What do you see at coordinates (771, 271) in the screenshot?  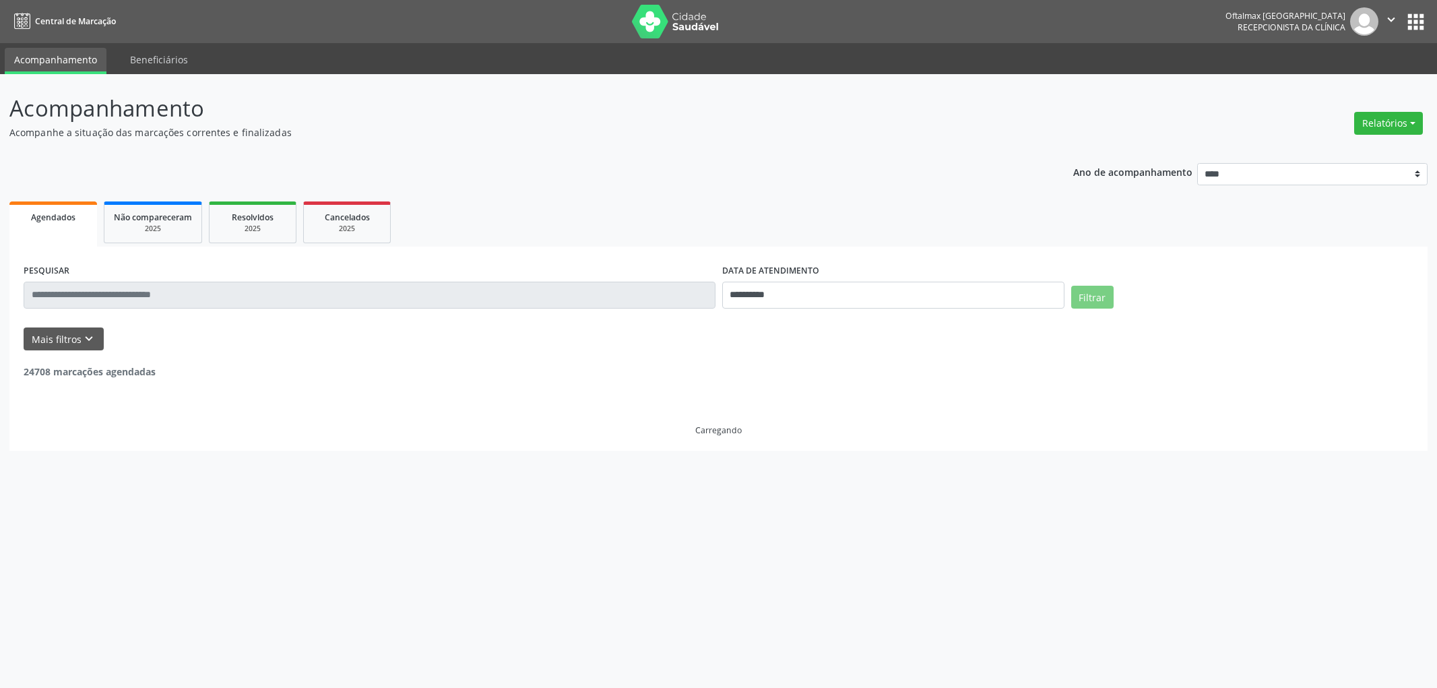 I see `label: DATA DE ATENDIMENTO` at bounding box center [771, 271].